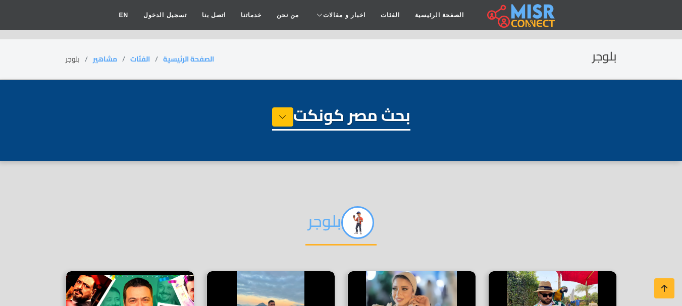 The height and width of the screenshot is (306, 682). Describe the element at coordinates (357, 223) in the screenshot. I see `img: 8Yb90r67gtXchjBnqUuW.png` at that location.